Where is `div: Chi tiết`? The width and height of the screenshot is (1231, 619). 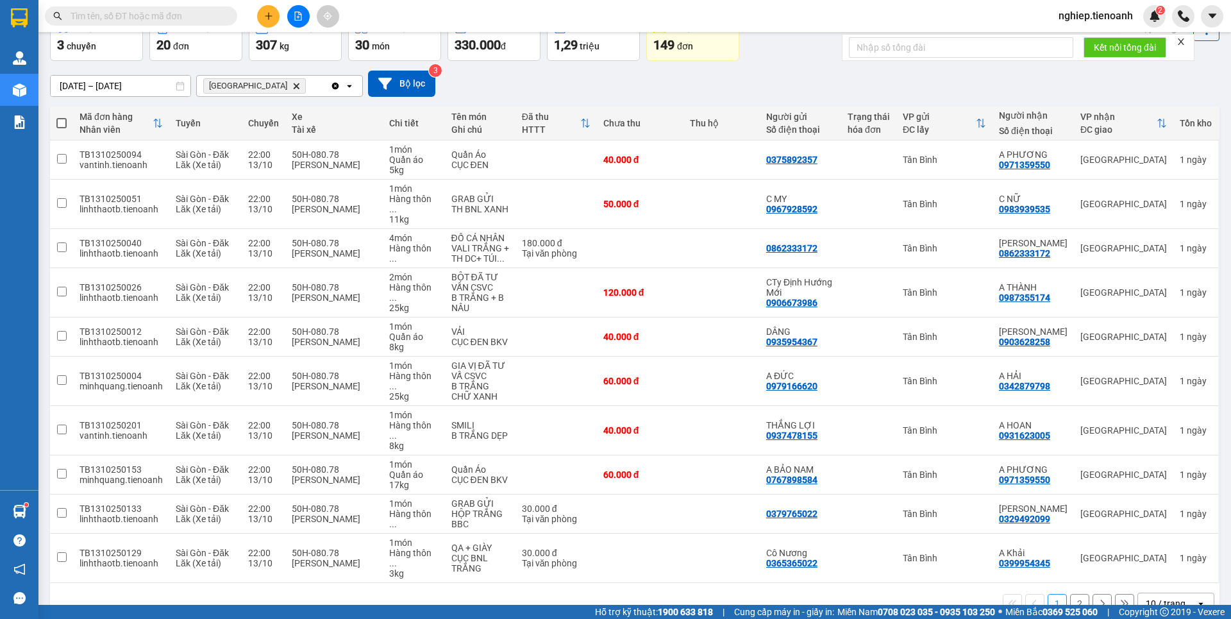
div: Chi tiết is located at coordinates (414, 123).